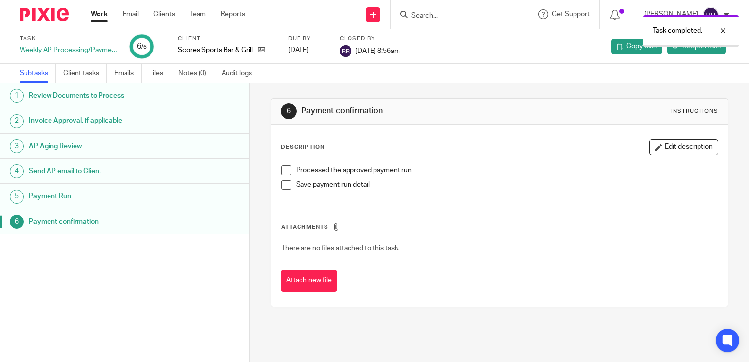 The image size is (749, 362). What do you see at coordinates (197, 14) in the screenshot?
I see `a: Team` at bounding box center [197, 14].